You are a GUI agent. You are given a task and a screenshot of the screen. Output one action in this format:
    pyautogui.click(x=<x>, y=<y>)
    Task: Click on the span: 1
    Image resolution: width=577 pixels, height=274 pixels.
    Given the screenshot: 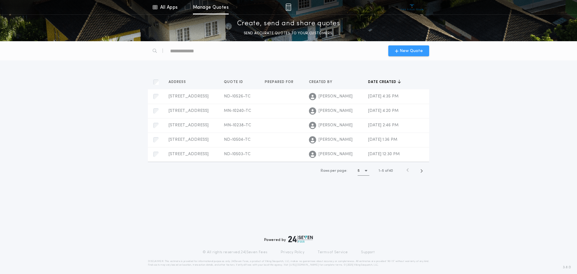 What is the action you would take?
    pyautogui.click(x=380, y=171)
    